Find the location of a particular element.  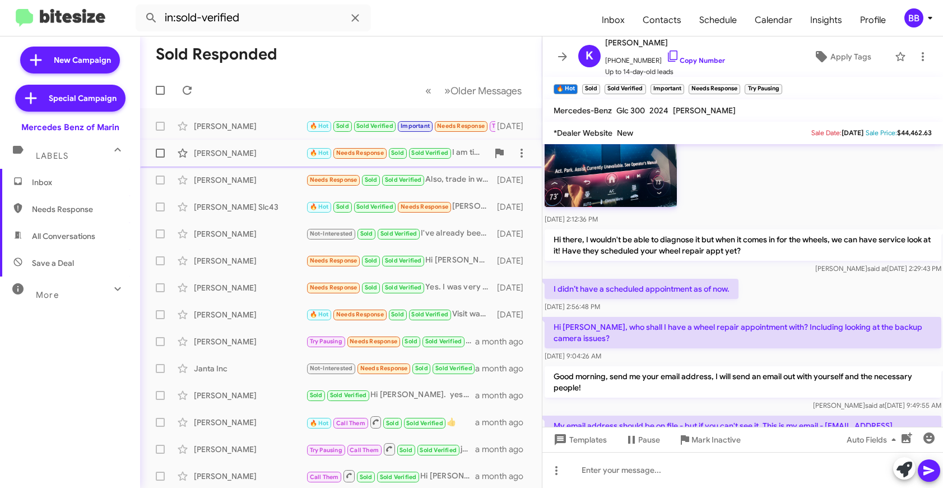

button: Previous is located at coordinates (428, 90).